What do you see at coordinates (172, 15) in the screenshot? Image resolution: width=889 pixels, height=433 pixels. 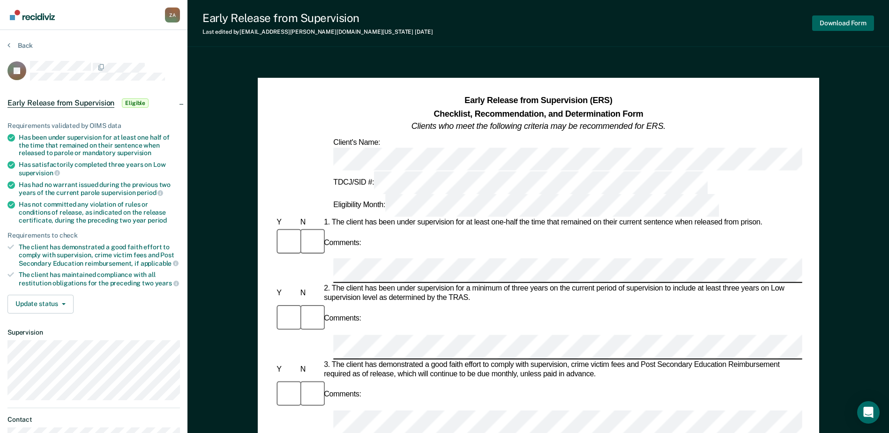 I see `button: Profile dropdown button` at bounding box center [172, 15].